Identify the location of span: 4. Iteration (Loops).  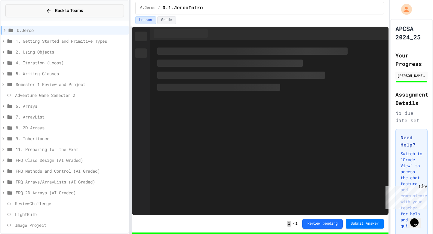
(71, 63).